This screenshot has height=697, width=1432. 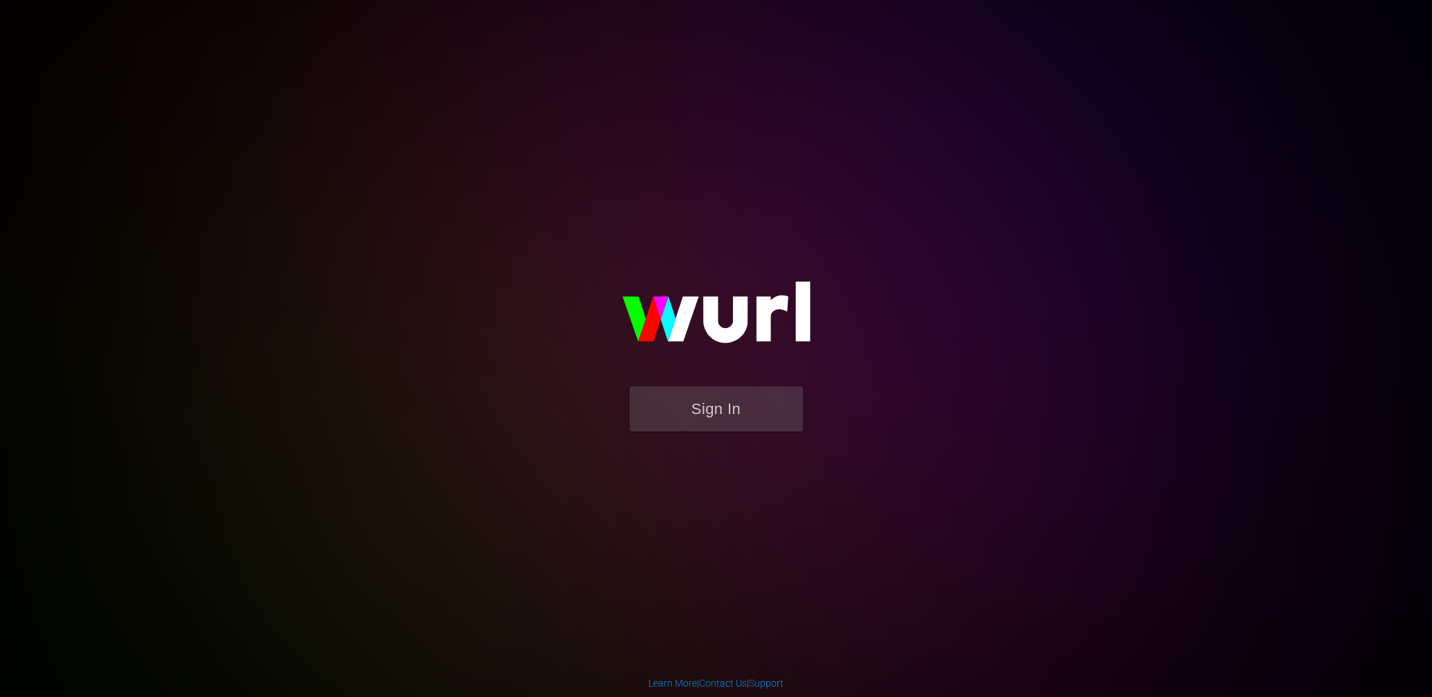 What do you see at coordinates (716, 408) in the screenshot?
I see `button: Sign In` at bounding box center [716, 408].